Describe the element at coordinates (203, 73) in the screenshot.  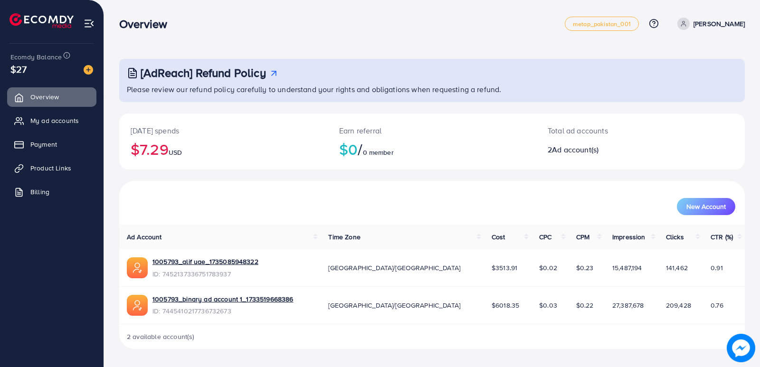
I see `h3: [AdReach] Refund Policy` at that location.